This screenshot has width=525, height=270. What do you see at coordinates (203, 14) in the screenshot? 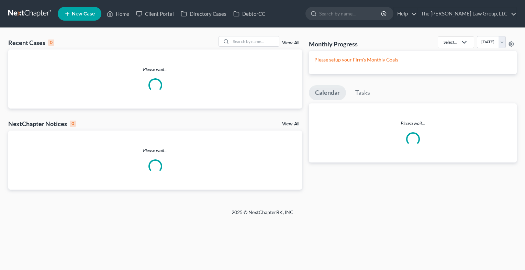
I see `a: Directory Cases` at bounding box center [203, 14].